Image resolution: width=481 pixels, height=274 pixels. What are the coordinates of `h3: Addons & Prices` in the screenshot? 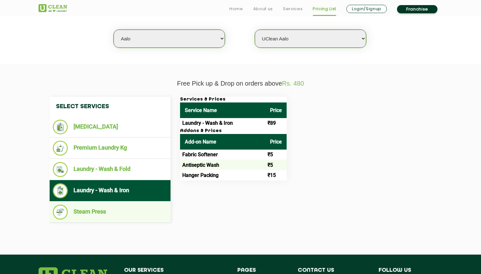 It's located at (233, 131).